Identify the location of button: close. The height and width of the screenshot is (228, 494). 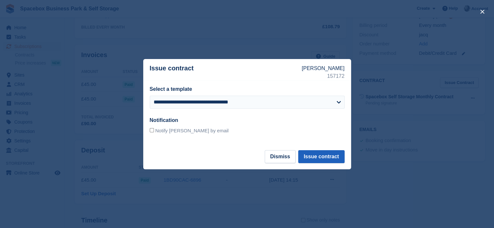
(483, 12).